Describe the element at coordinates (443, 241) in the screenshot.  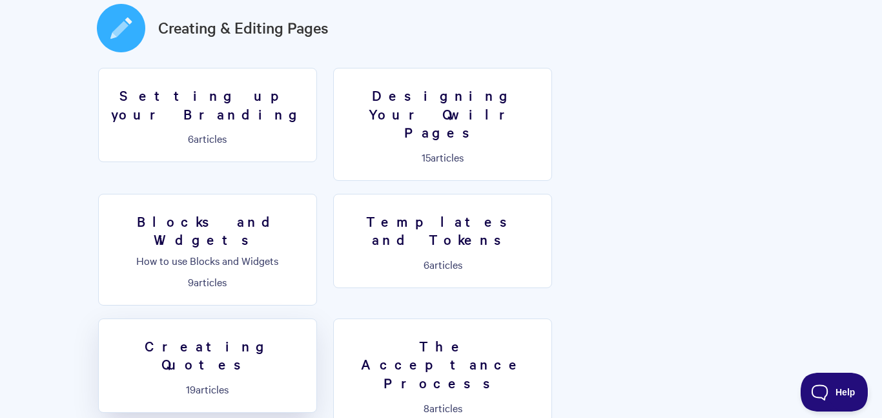
I see `a: Templates and Tokens 6articles` at that location.